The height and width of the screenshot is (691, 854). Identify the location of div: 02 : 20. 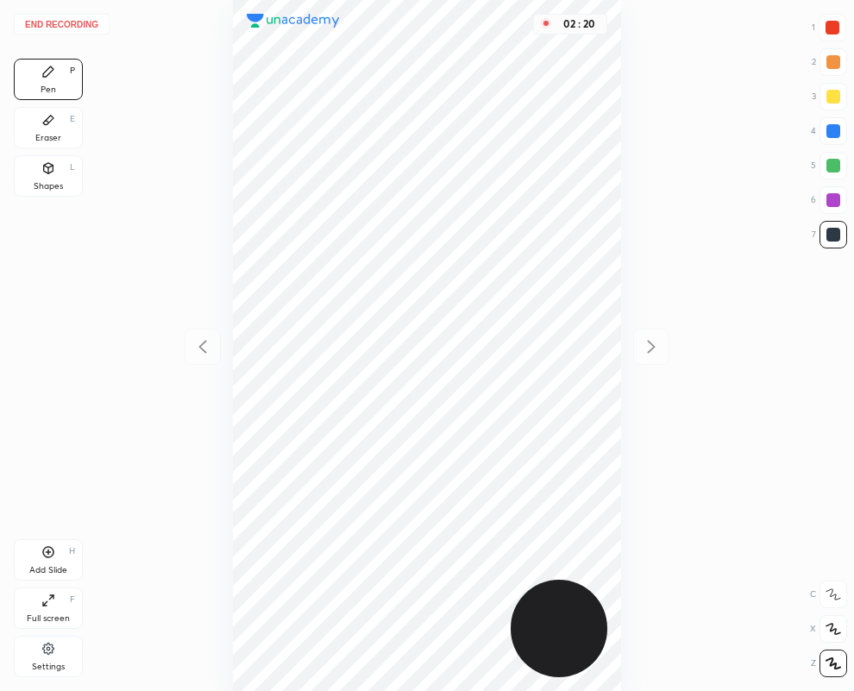
(579, 24).